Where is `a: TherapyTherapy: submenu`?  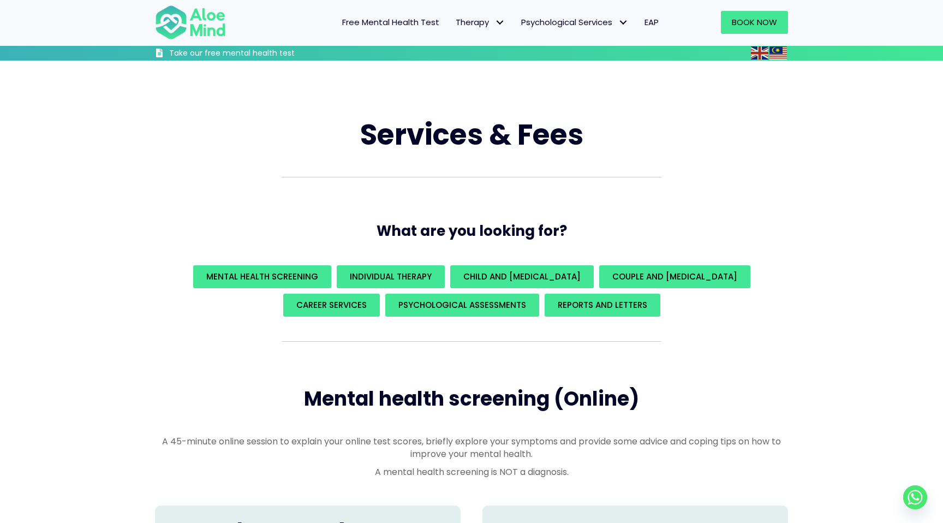 a: TherapyTherapy: submenu is located at coordinates (480, 22).